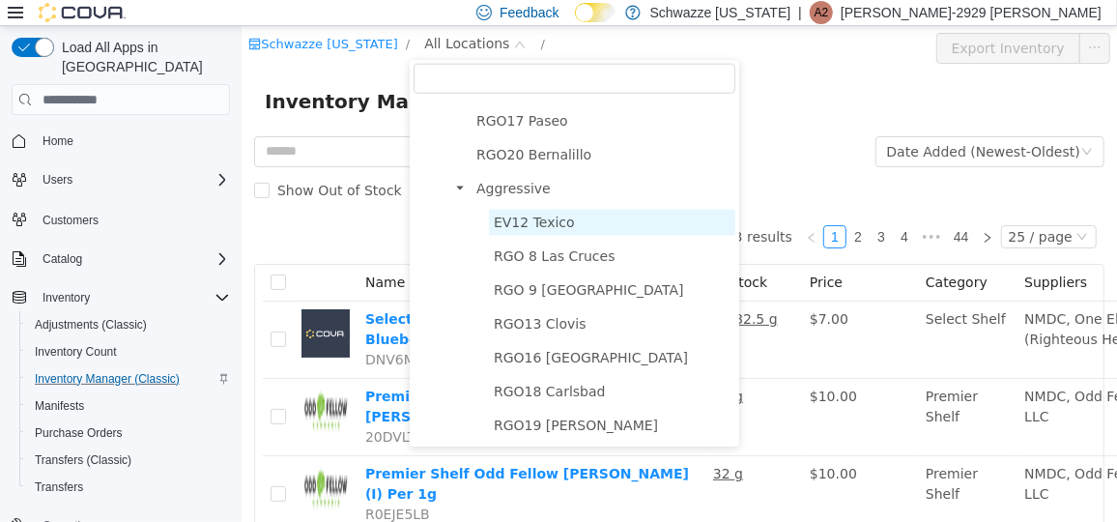 The image size is (1117, 522). What do you see at coordinates (726, 314) in the screenshot?
I see `td: Select Shelf` at bounding box center [726, 314].